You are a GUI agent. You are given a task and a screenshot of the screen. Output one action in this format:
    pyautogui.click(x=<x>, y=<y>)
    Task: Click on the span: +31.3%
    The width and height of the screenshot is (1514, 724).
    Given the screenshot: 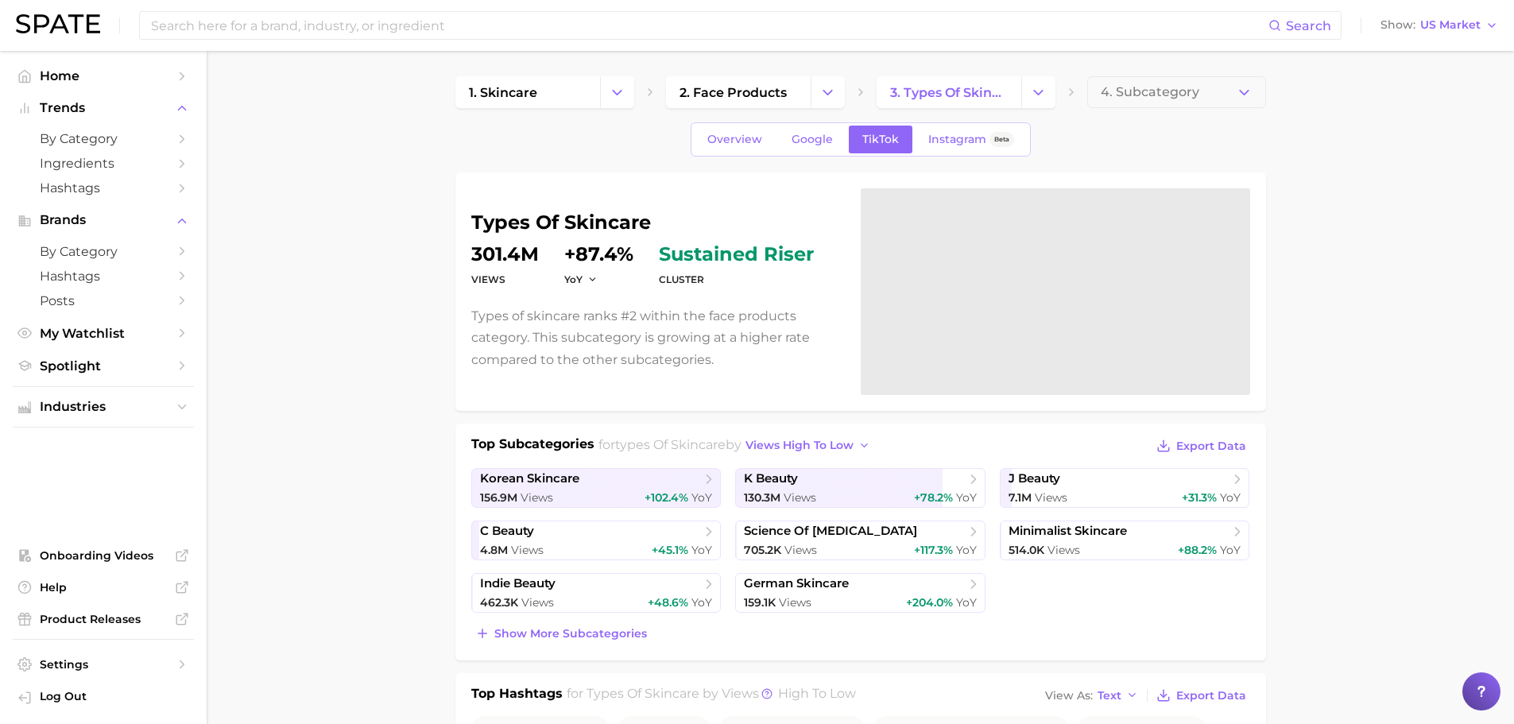 What is the action you would take?
    pyautogui.click(x=1199, y=497)
    